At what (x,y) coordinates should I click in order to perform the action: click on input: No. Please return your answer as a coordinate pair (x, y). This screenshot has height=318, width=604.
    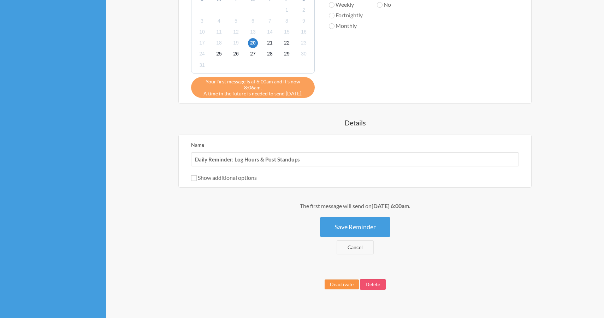
    Looking at the image, I should click on (379, 5).